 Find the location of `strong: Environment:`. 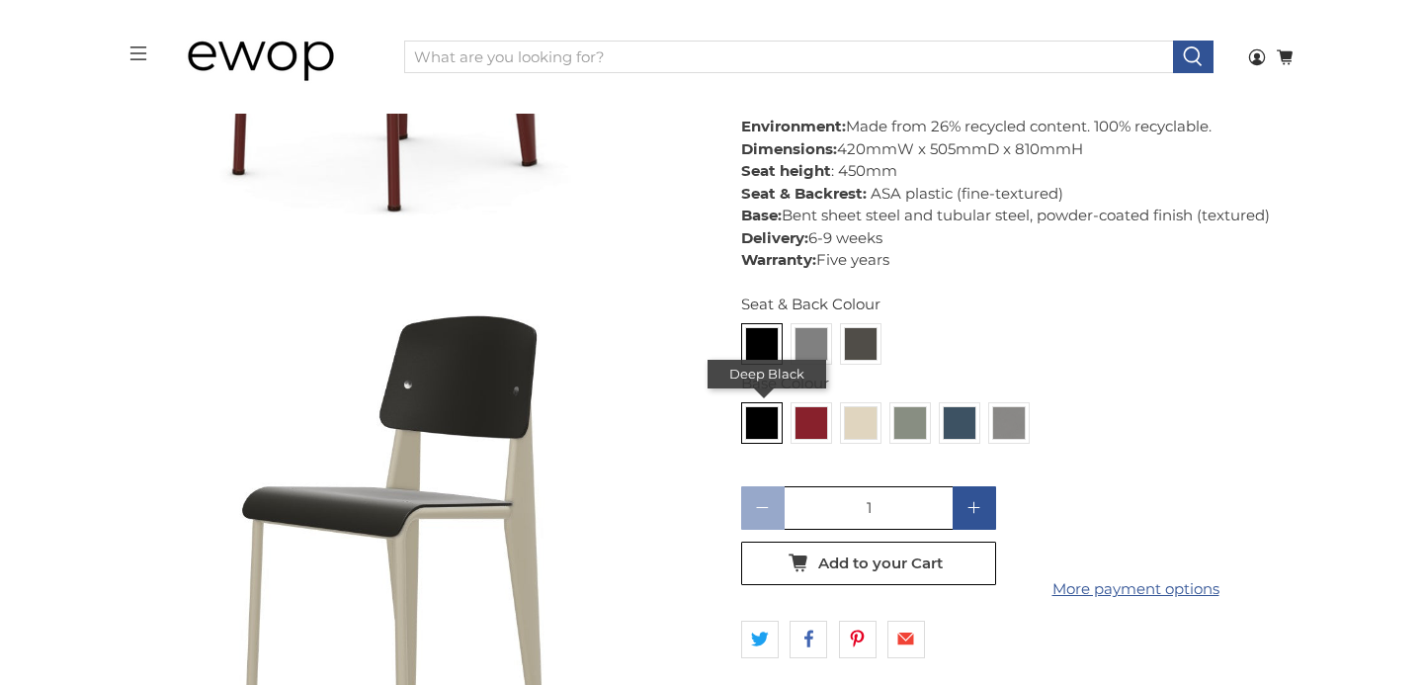

strong: Environment: is located at coordinates (794, 126).